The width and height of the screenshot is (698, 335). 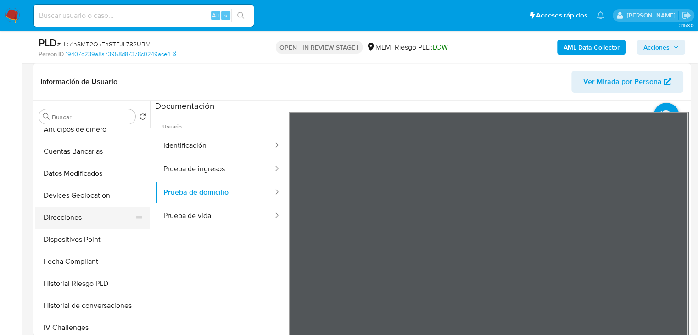 I want to click on a: Notificaciones, so click(x=600, y=15).